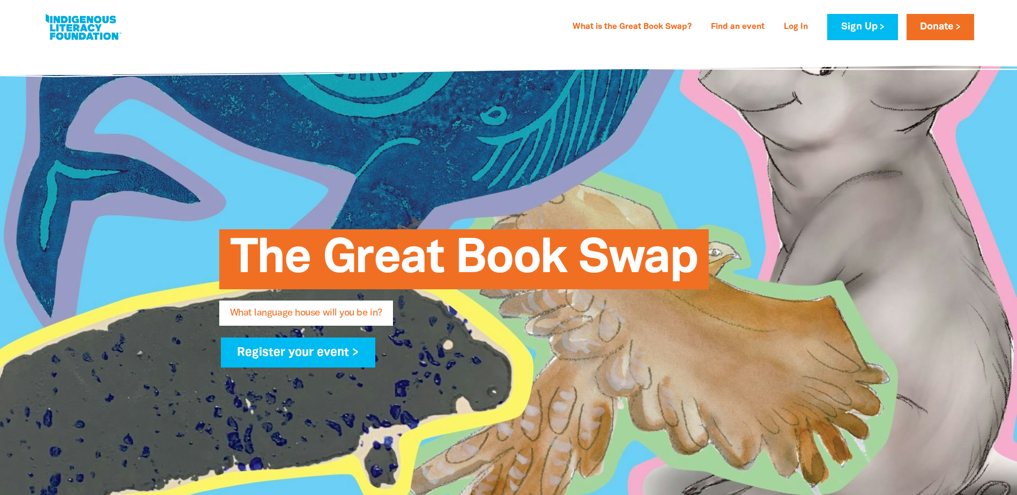 This screenshot has height=495, width=1017. Describe the element at coordinates (632, 27) in the screenshot. I see `a: What is the Great Book Swap?` at that location.